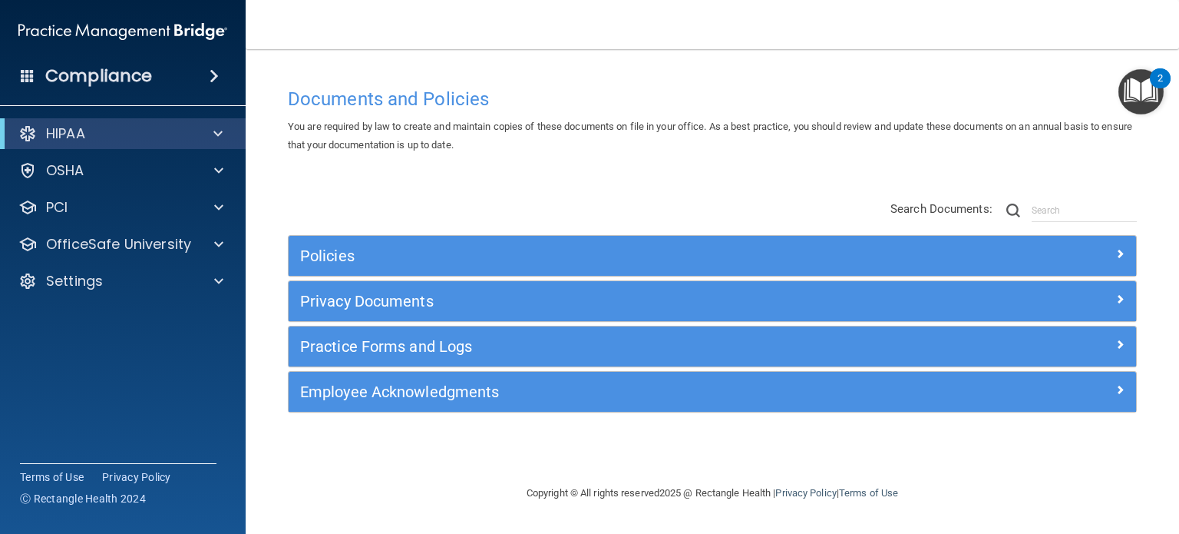 The image size is (1179, 534). What do you see at coordinates (83, 498) in the screenshot?
I see `span: Ⓒ Rectangle Health 2024` at bounding box center [83, 498].